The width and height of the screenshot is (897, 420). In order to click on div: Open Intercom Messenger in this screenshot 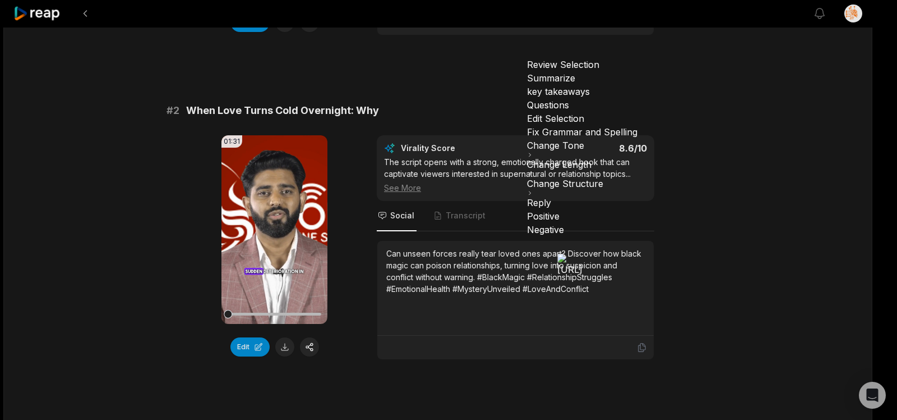, I will do `click(873, 395)`.